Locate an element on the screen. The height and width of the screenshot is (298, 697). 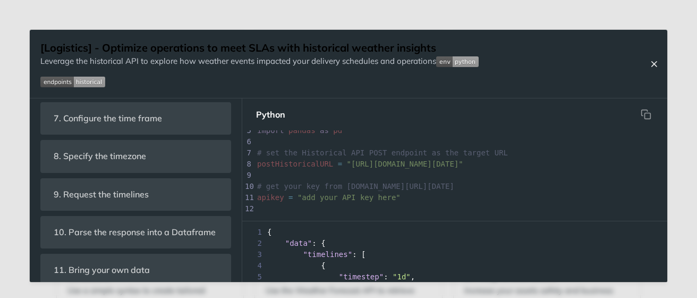
button: Close Recipe is located at coordinates (654, 64).